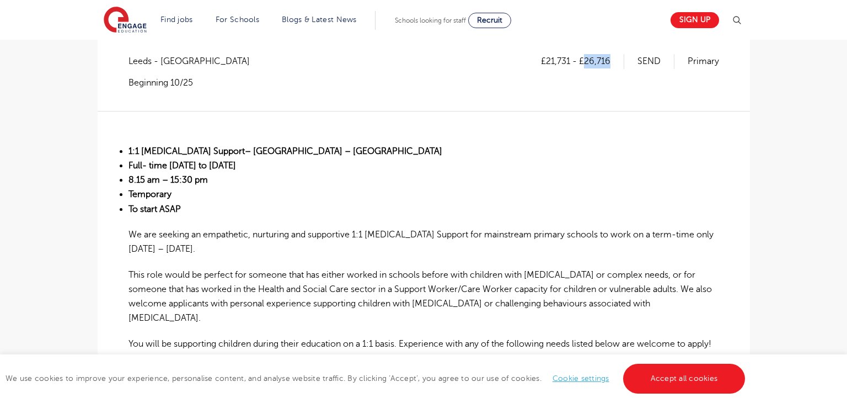 This screenshot has width=847, height=403. Describe the element at coordinates (490, 20) in the screenshot. I see `a: Recruit` at that location.